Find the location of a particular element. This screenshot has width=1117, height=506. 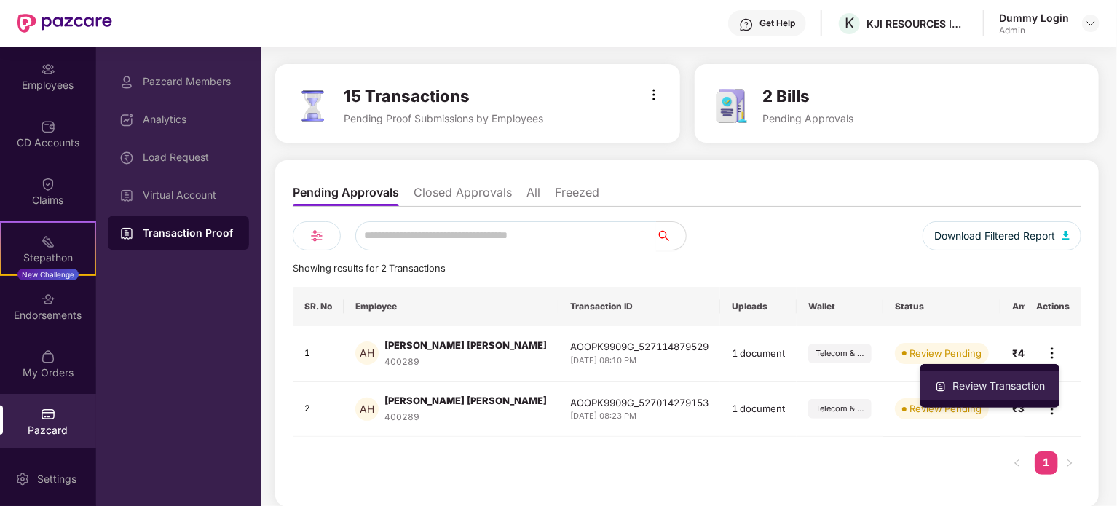

img: svg+xml;base64,PHN2ZyBpZD0iUHJvZmlsZSIgeG1sbnM9Imh0dHA6Ly93d3cudzMub3JnLzIwMDAvc3ZnIiB3aWR0aD0iMj... is located at coordinates (127, 82).